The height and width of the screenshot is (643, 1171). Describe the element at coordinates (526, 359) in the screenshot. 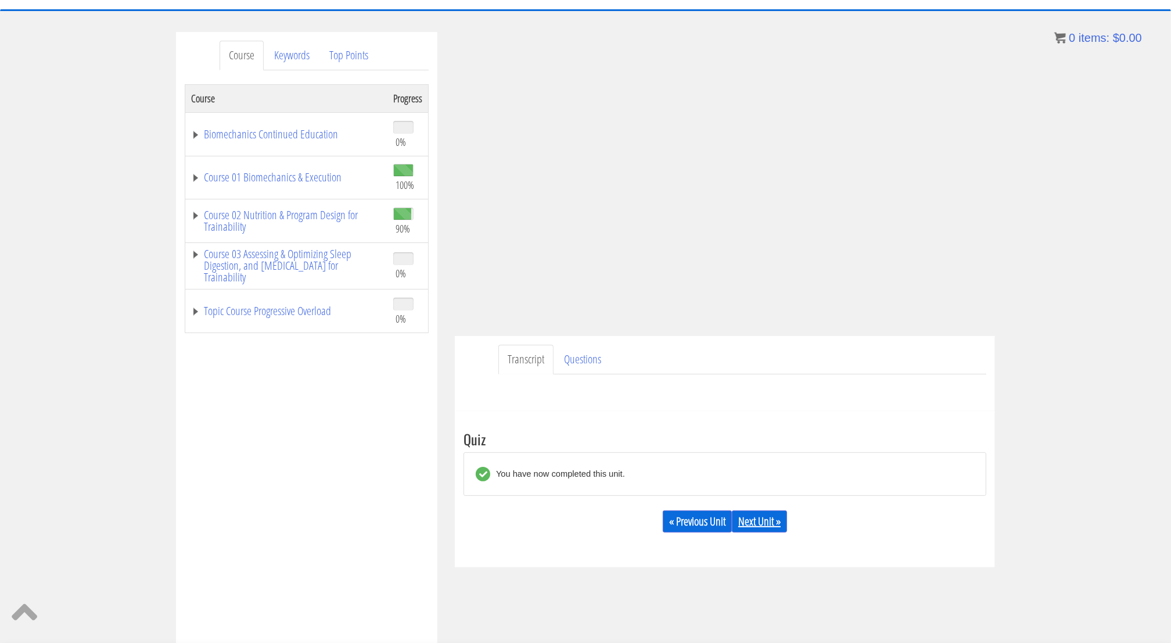

I see `a: Transcript` at that location.